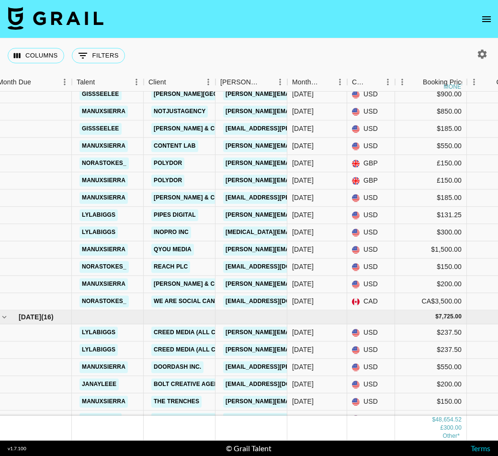 This screenshot has height=456, width=498. I want to click on span: CA$ 3,500.00, so click(451, 436).